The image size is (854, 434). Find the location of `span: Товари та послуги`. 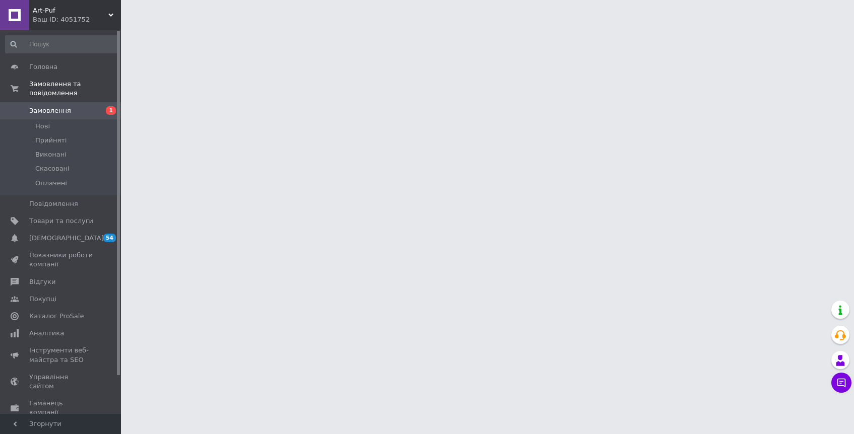

span: Товари та послуги is located at coordinates (61, 221).